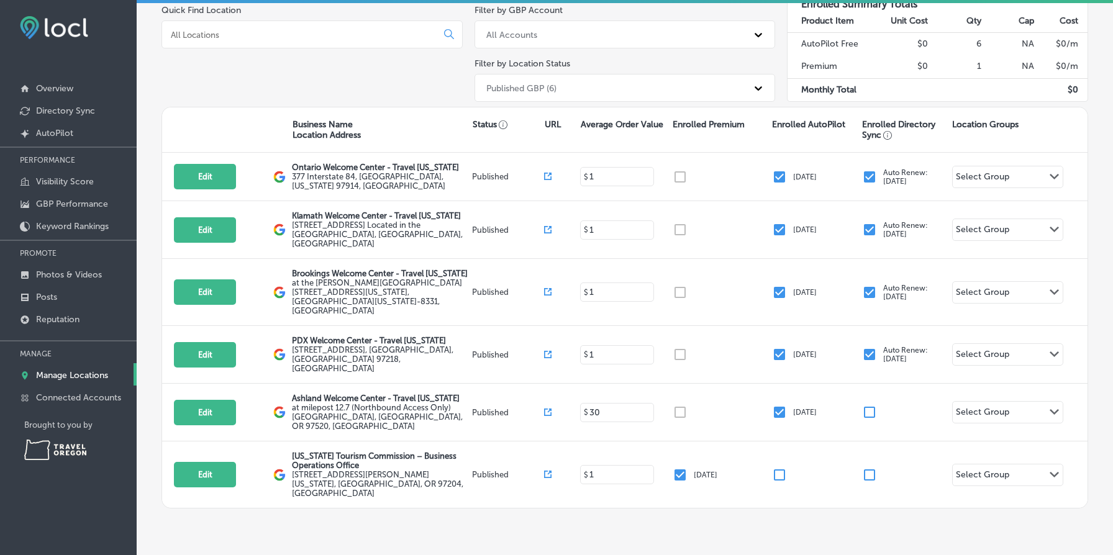 This screenshot has height=555, width=1113. Describe the element at coordinates (955, 66) in the screenshot. I see `td: 1` at that location.